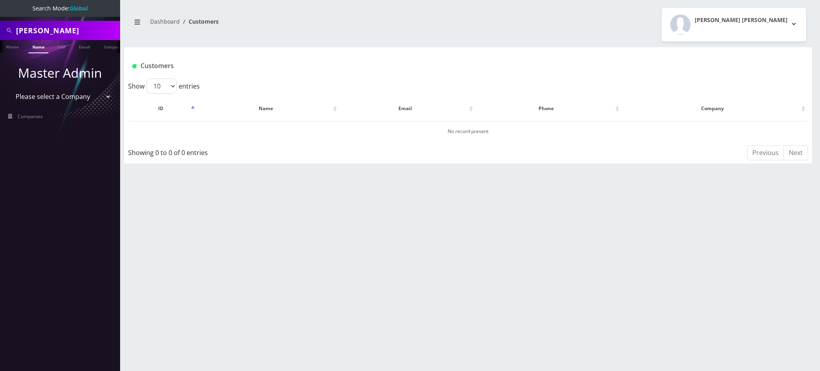 This screenshot has height=371, width=820. Describe the element at coordinates (164, 86) in the screenshot. I see `label: Show entries` at that location.